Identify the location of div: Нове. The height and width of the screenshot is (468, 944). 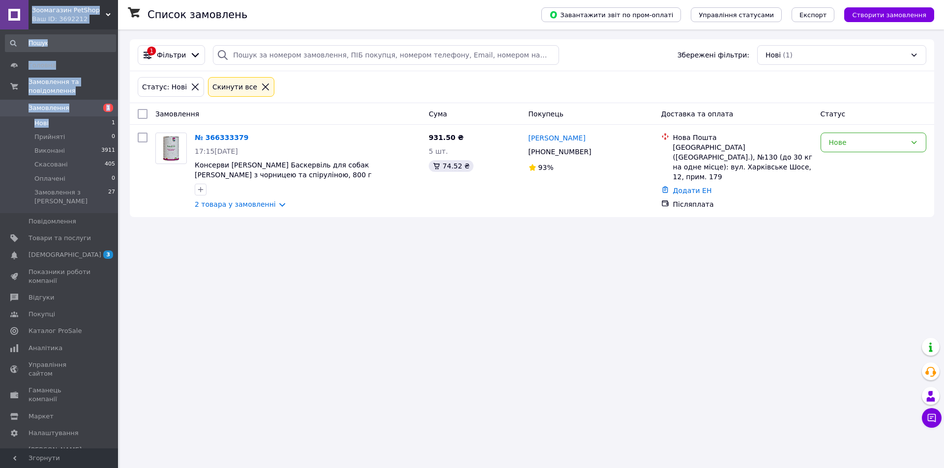
(867, 143).